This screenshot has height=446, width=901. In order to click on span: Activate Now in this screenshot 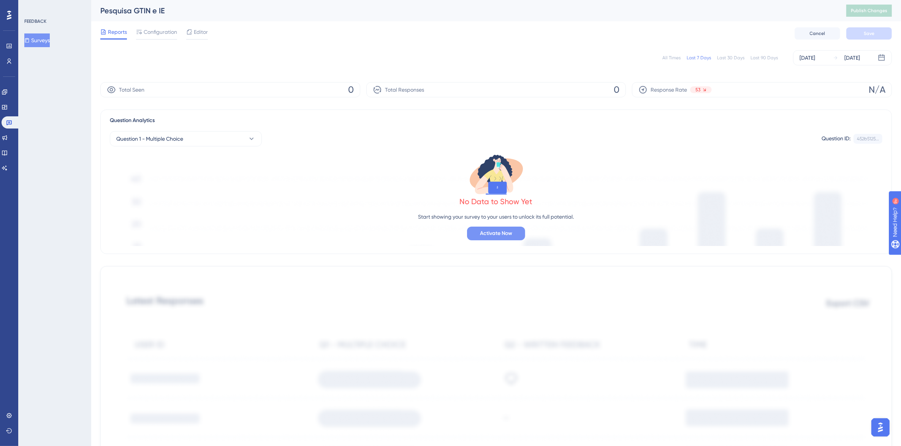, I will do `click(496, 233)`.